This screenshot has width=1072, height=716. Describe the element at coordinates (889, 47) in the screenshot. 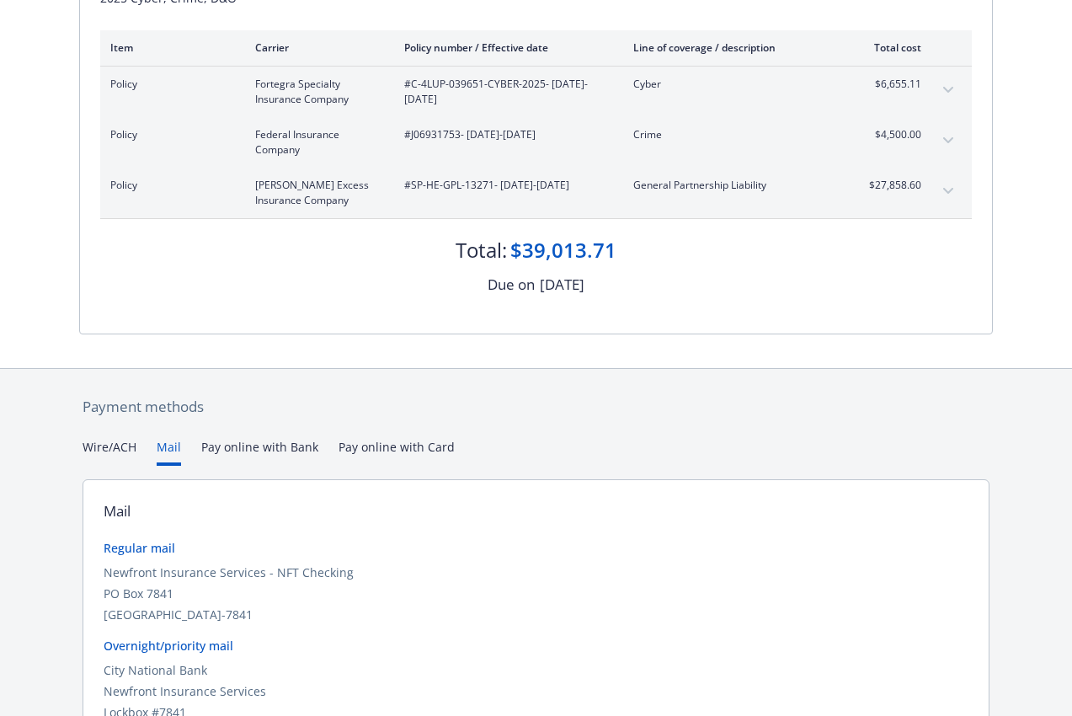

I see `div: Total cost` at that location.